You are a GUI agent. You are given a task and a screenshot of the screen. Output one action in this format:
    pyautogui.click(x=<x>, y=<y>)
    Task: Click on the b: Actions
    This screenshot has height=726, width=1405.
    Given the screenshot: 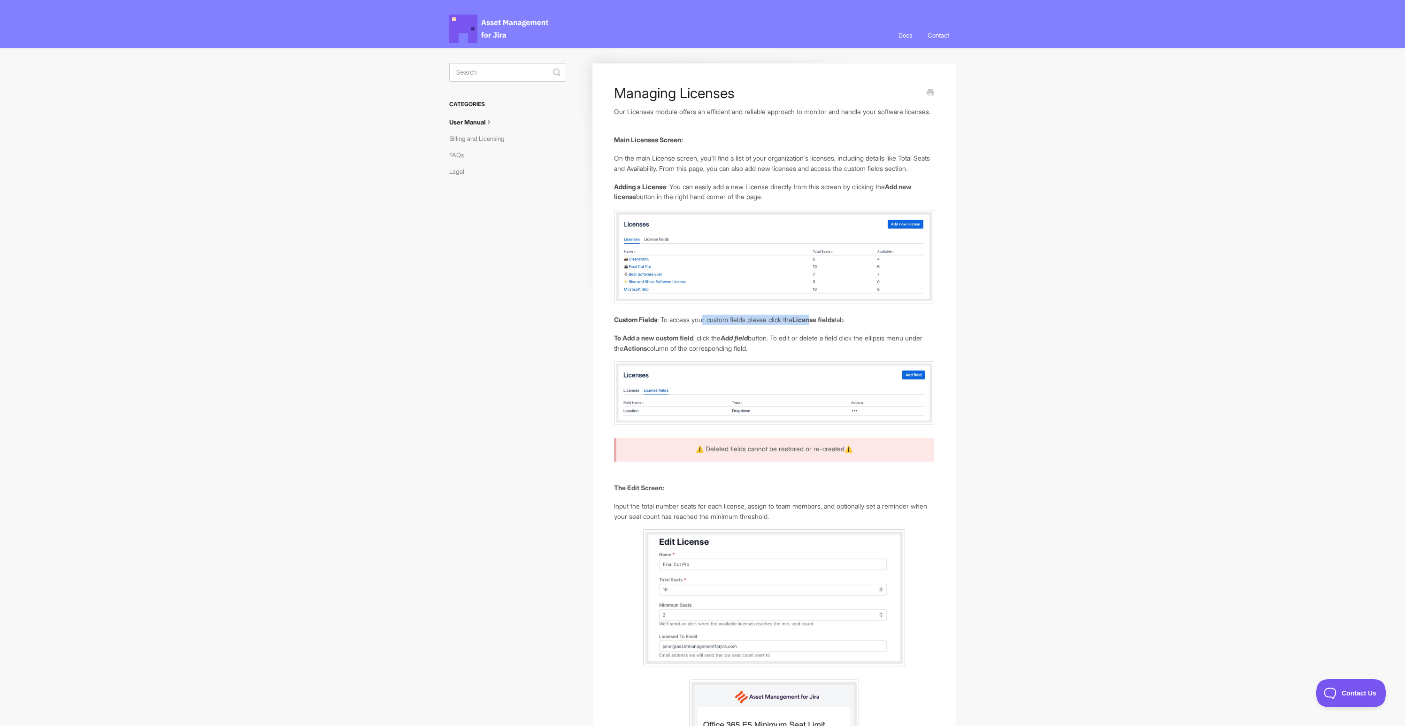 What is the action you would take?
    pyautogui.click(x=635, y=348)
    